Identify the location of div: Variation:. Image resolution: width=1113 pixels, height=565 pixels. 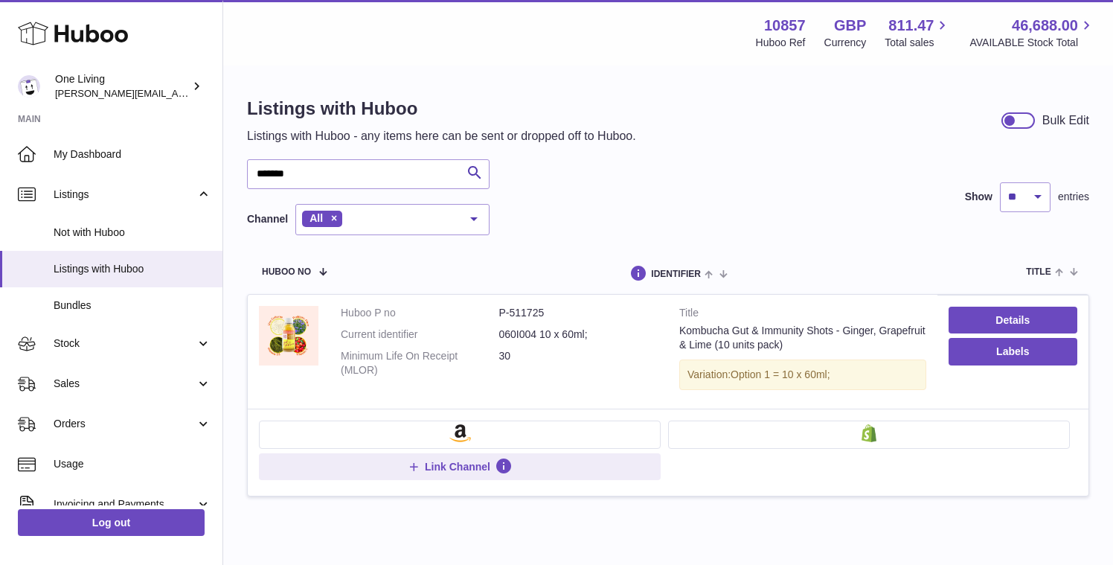
(803, 374).